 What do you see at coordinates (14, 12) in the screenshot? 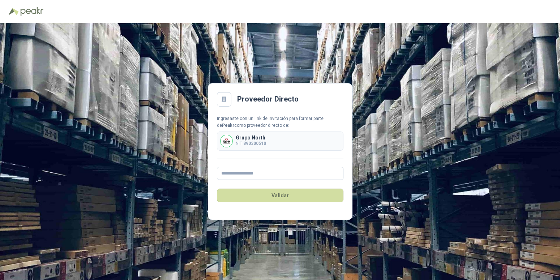
I see `img: Logo` at bounding box center [14, 12].